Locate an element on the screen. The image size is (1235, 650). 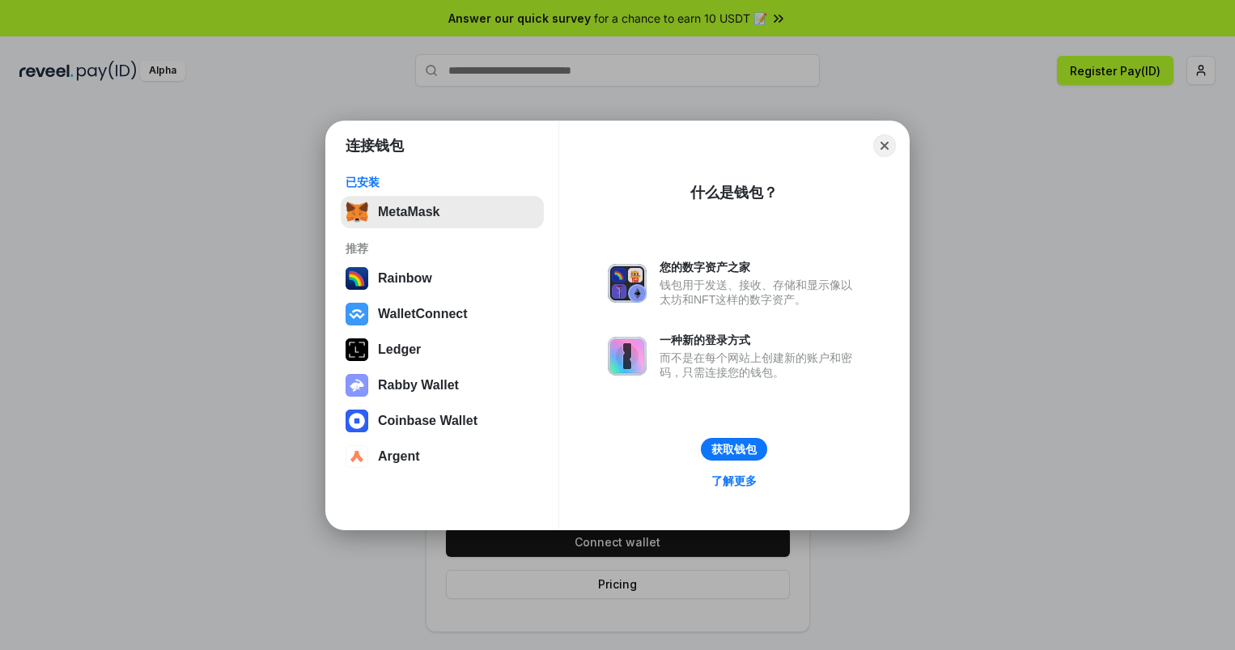
div: 钱包用于发送、接收、存储和显示像以太坊和NFT这样的数字资产。 is located at coordinates (760, 292).